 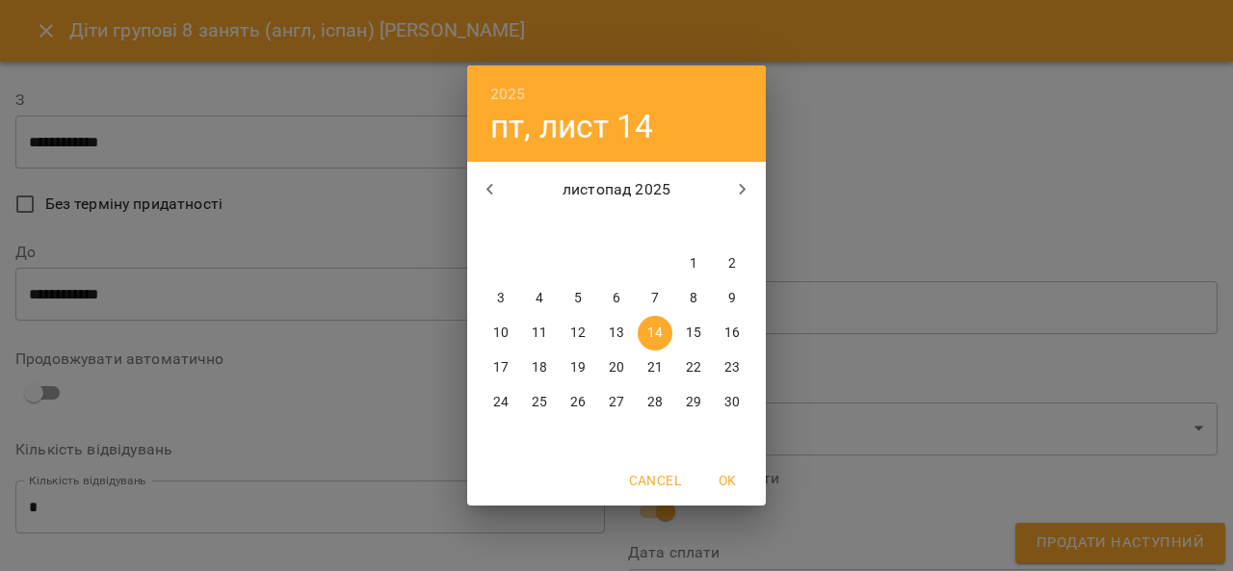 I want to click on p: 11, so click(x=540, y=333).